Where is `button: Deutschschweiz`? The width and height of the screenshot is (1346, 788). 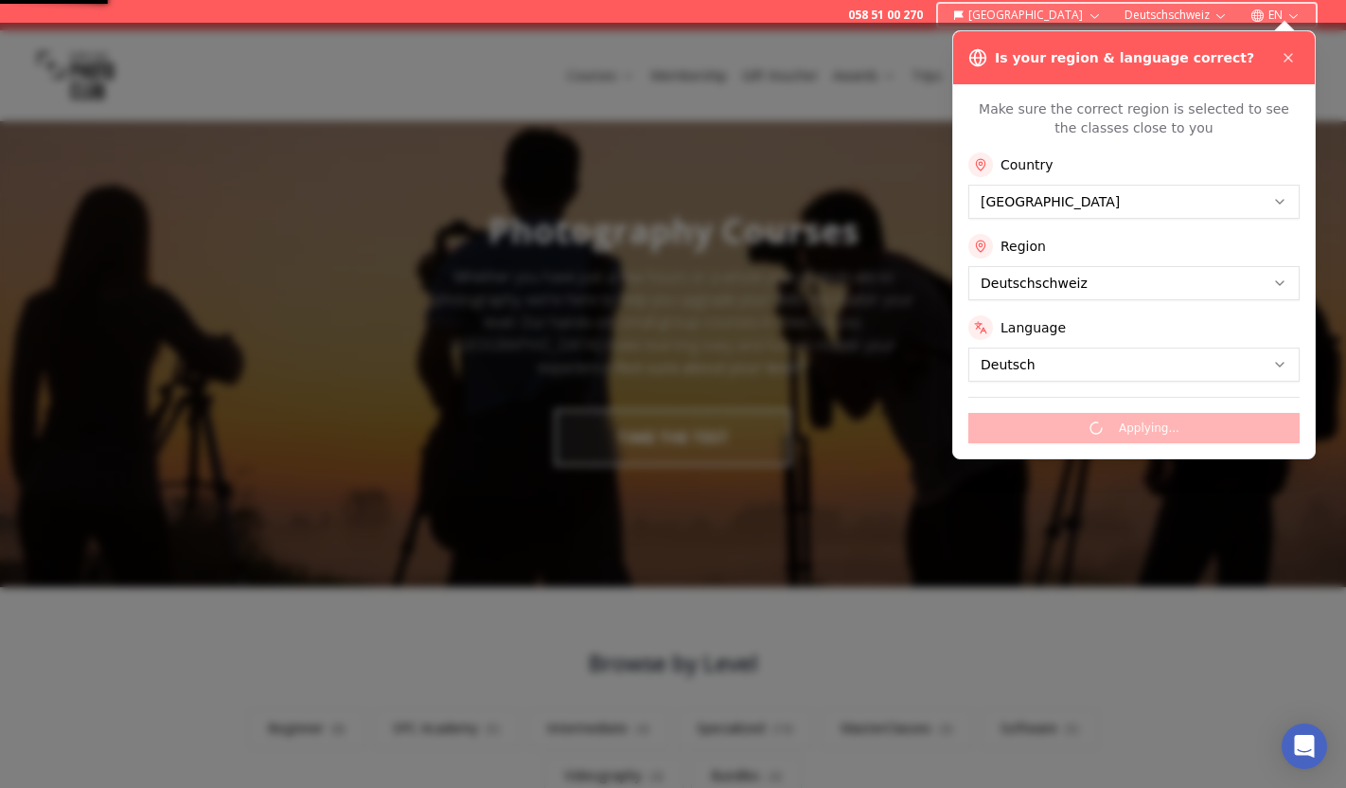
button: Deutschschweiz is located at coordinates (1176, 15).